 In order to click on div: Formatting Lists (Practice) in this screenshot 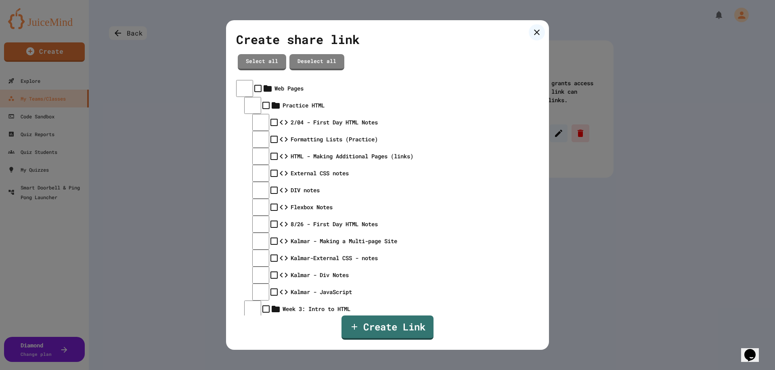, I will do `click(334, 139)`.